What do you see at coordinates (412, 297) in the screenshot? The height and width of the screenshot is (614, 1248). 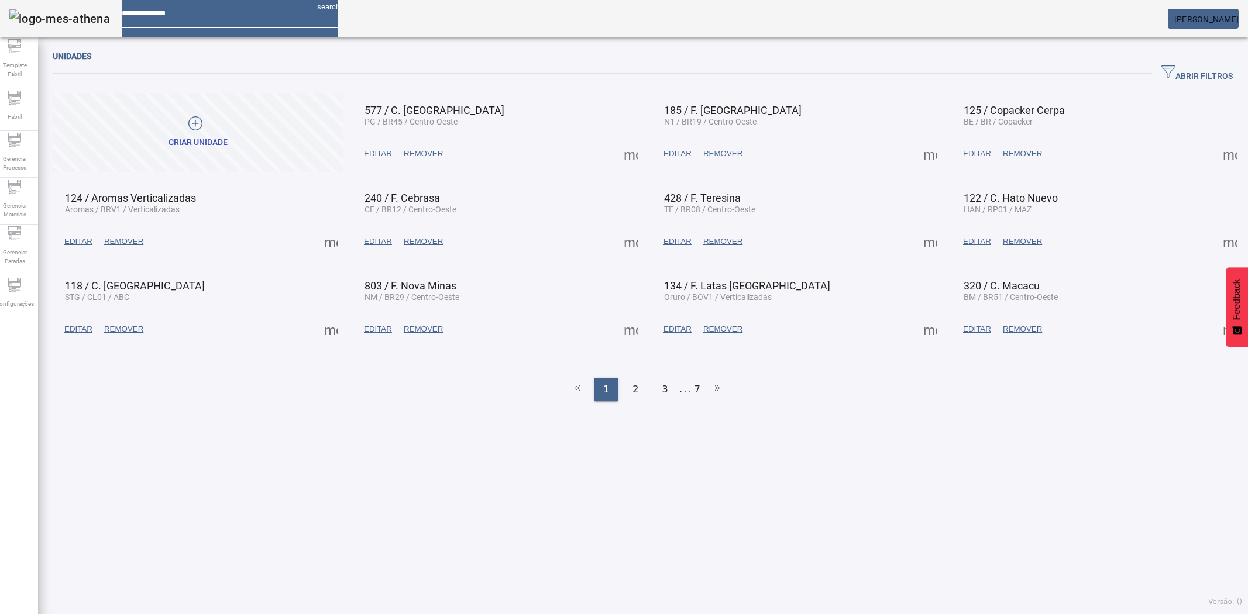 I see `span: NM / BR29 / Centro-Oeste` at bounding box center [412, 297].